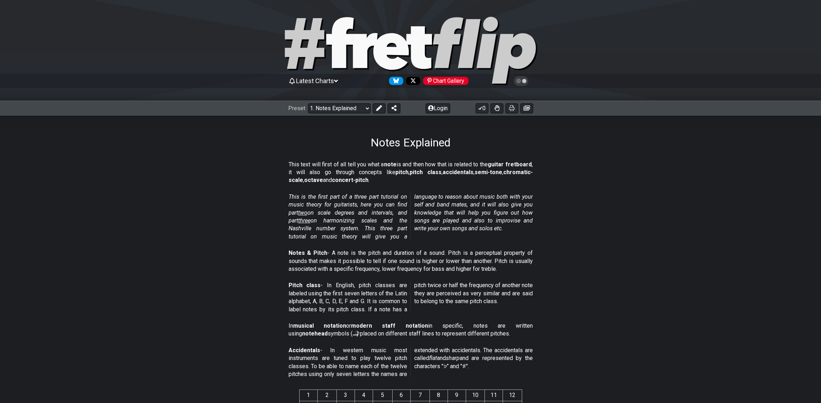 The height and width of the screenshot is (403, 821). Describe the element at coordinates (453, 358) in the screenshot. I see `em: sharp` at that location.